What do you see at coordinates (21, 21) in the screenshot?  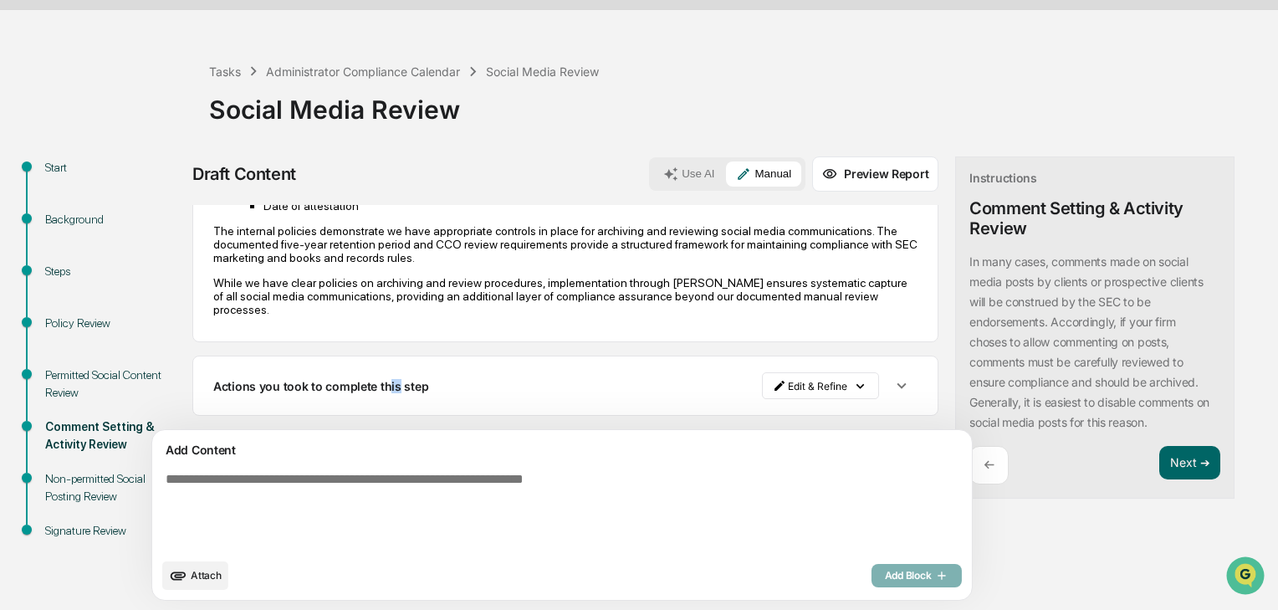 I see `button: Open customer support` at bounding box center [21, 21].